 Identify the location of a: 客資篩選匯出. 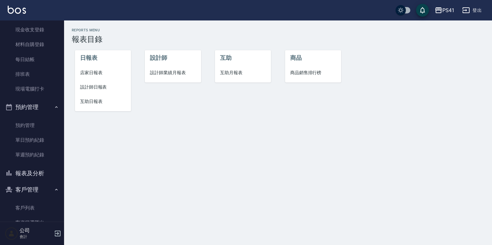
(32, 223).